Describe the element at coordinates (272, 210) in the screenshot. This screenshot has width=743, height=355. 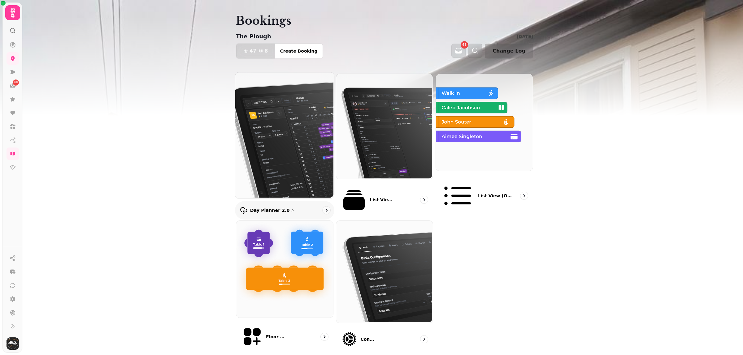
I see `p: Day Planner 2.0 ⚡` at that location.